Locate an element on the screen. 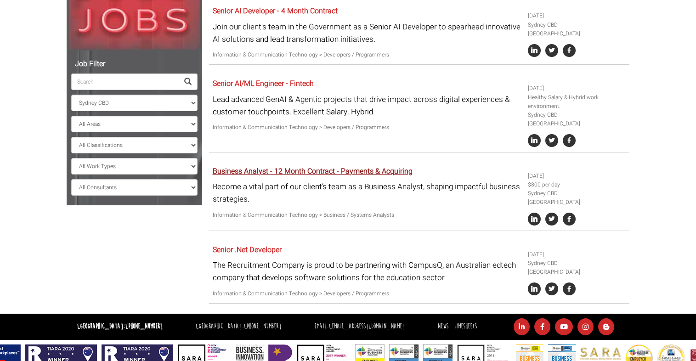  p: Lead advanced GenAI & Agentic projects that drive impact across digital experiences & customer to... is located at coordinates (367, 106).